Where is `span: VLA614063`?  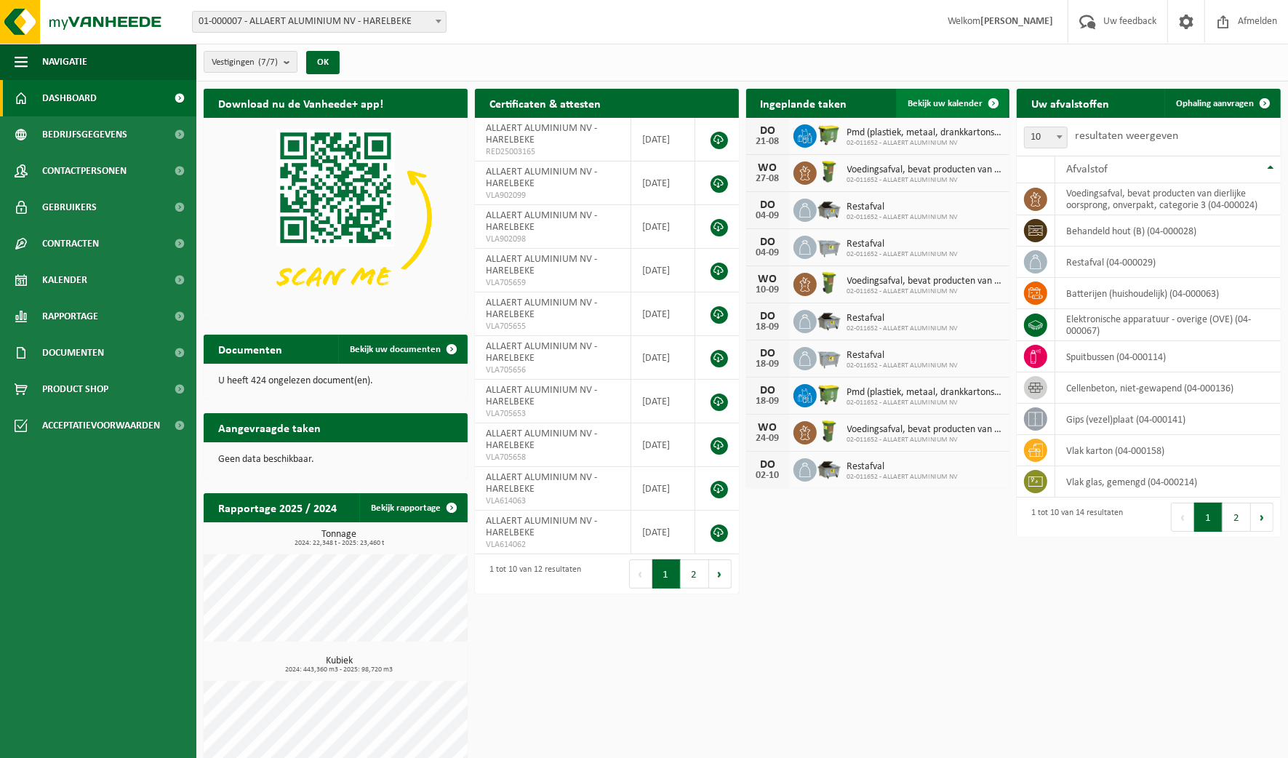
span: VLA614063 is located at coordinates (553, 501).